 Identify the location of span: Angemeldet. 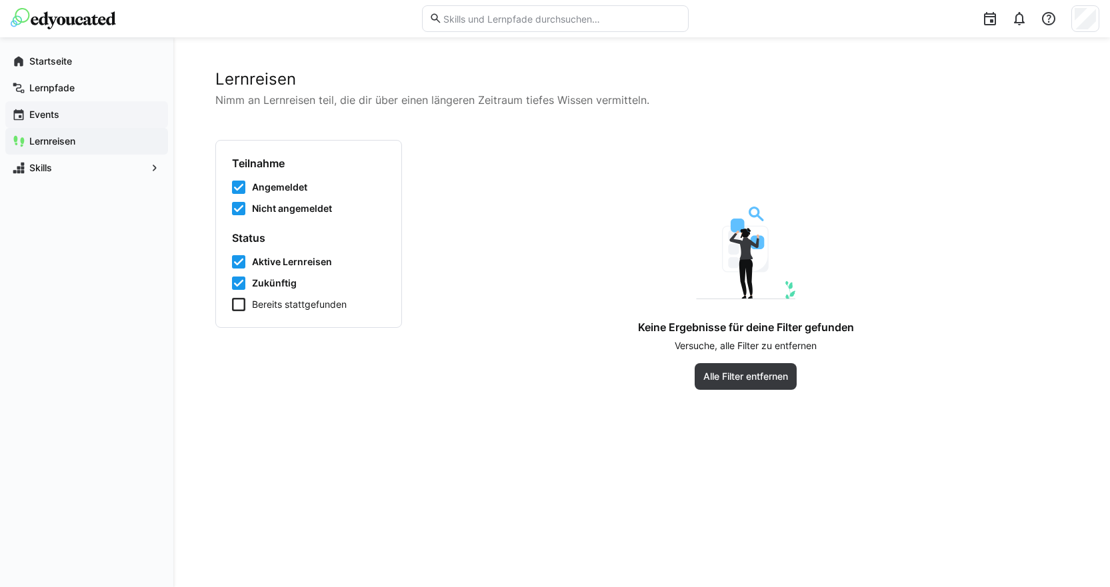
(279, 187).